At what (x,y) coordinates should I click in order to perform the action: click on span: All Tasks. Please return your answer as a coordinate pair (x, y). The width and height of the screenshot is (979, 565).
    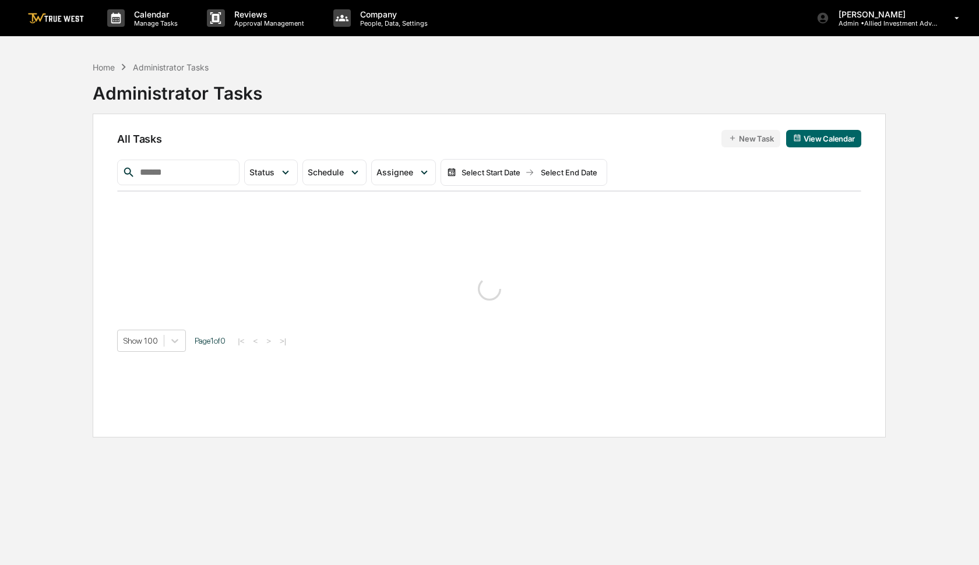
    Looking at the image, I should click on (139, 139).